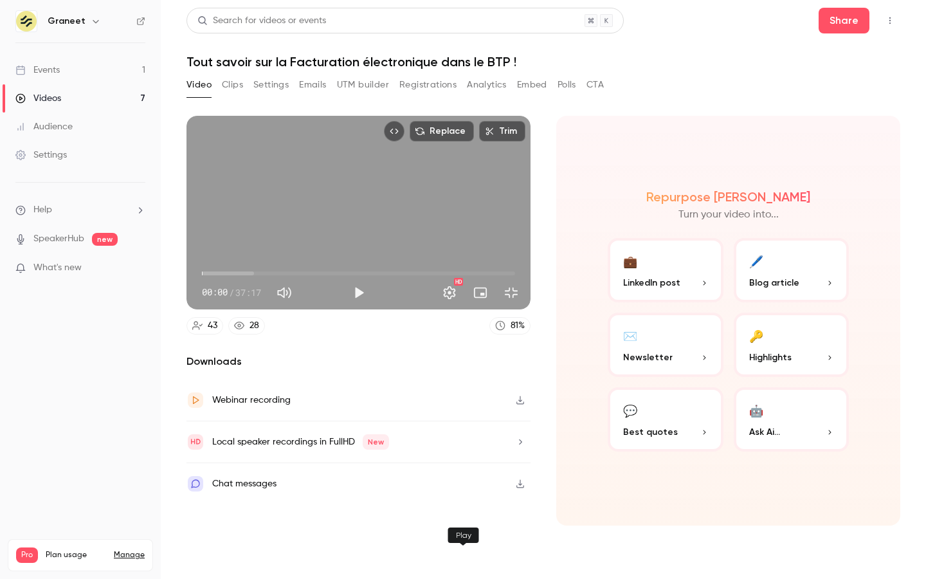 The height and width of the screenshot is (579, 926). Describe the element at coordinates (57, 268) in the screenshot. I see `span: What's new` at that location.